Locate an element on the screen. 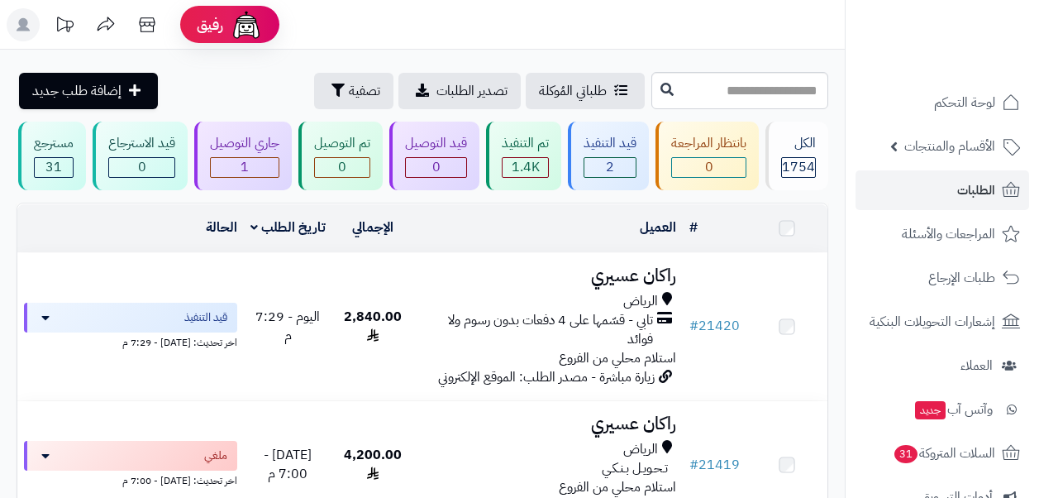 The height and width of the screenshot is (498, 1039). a: الطلبات is located at coordinates (942, 190).